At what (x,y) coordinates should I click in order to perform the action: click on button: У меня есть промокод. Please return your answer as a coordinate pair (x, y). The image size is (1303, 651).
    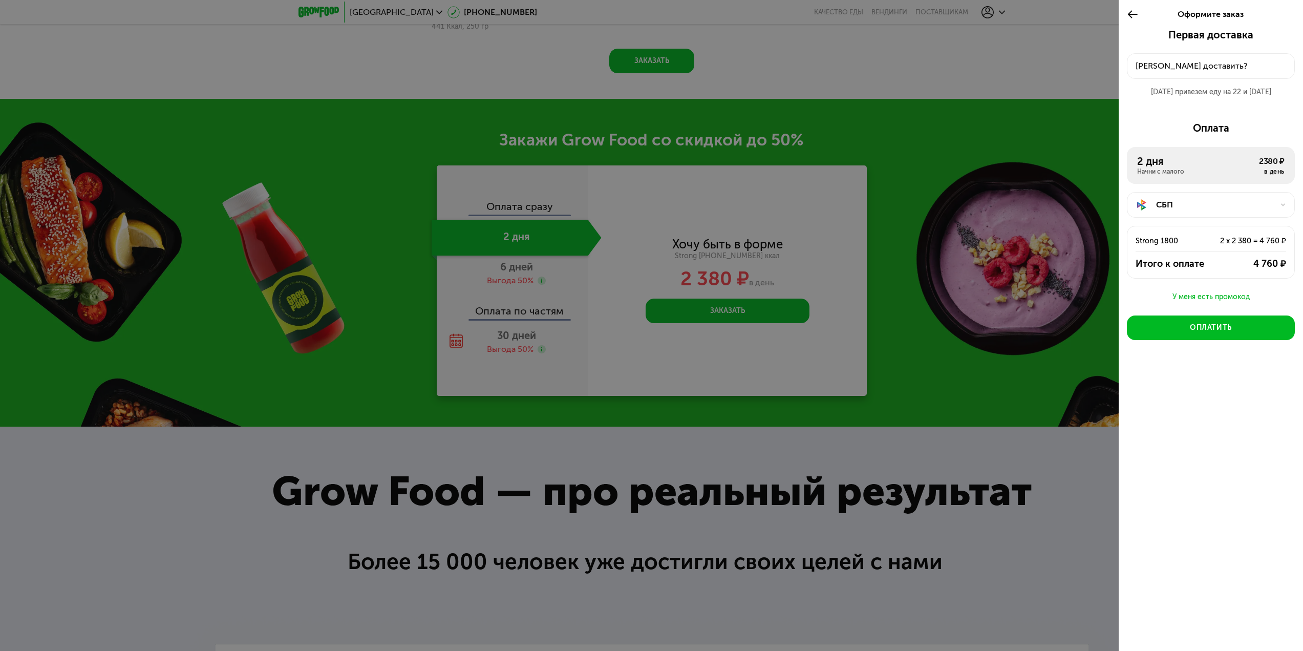
    Looking at the image, I should click on (1211, 297).